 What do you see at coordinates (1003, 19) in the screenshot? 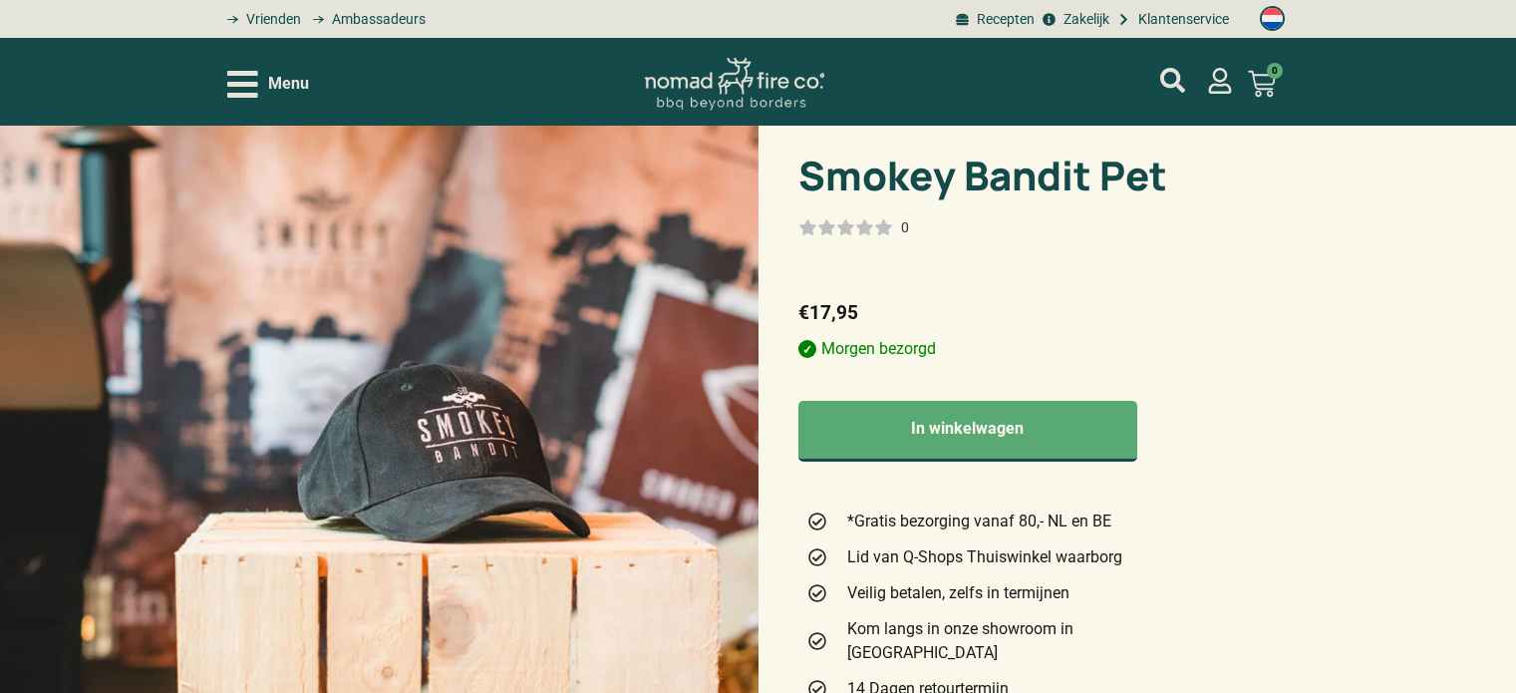
I see `span: Recepten` at bounding box center [1003, 19].